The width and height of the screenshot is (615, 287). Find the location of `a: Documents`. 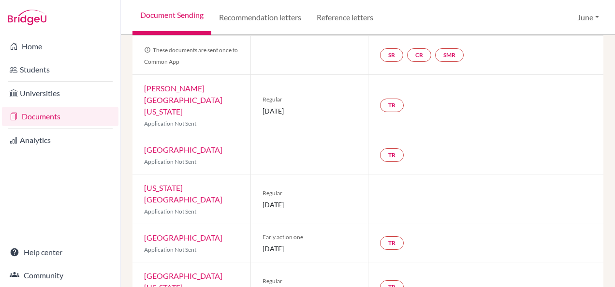

a: Documents is located at coordinates (60, 116).